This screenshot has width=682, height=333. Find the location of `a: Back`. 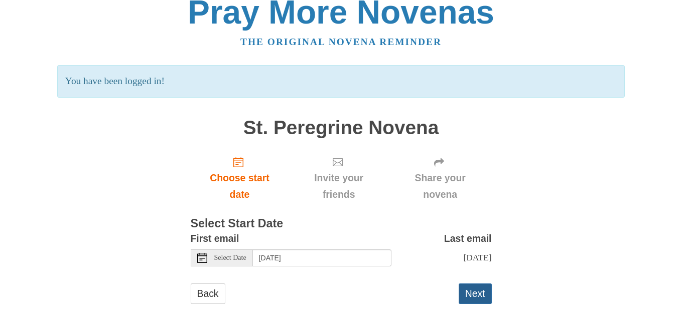

a: Back is located at coordinates (208, 294).